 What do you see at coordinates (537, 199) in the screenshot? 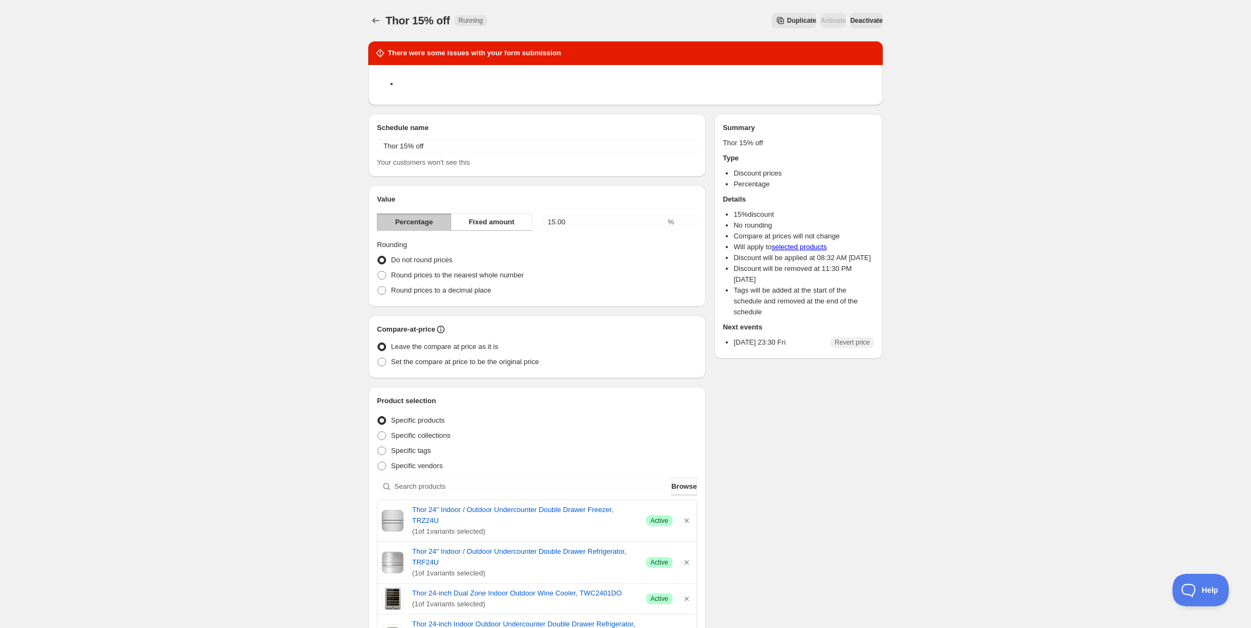
I see `h2: Value` at bounding box center [537, 199].